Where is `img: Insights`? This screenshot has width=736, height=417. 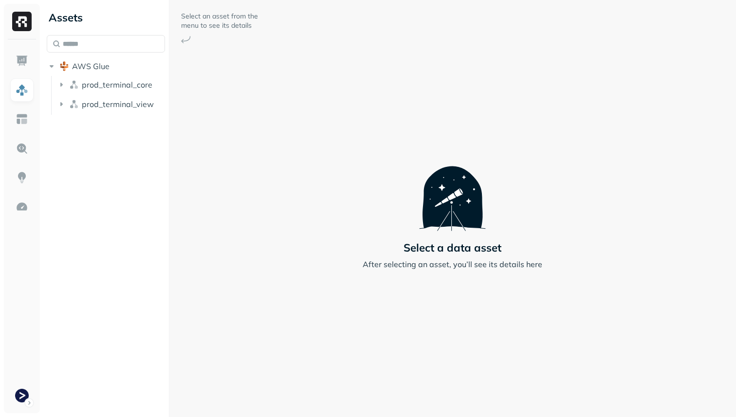 img: Insights is located at coordinates (22, 178).